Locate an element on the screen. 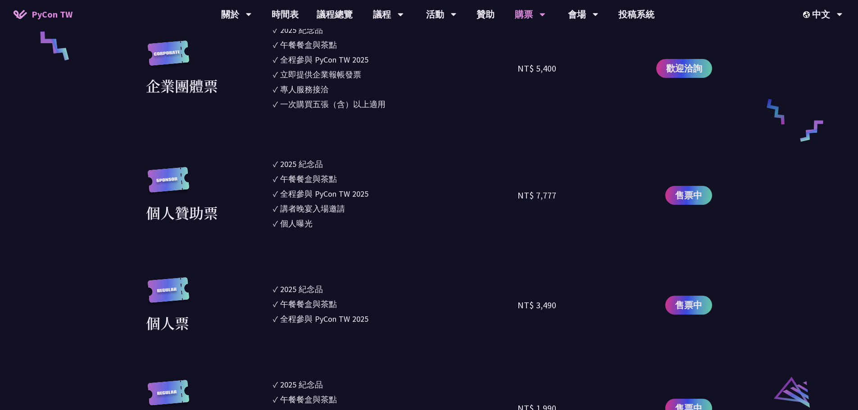 The width and height of the screenshot is (858, 410). div: NT$ 5,400 is located at coordinates (537, 68).